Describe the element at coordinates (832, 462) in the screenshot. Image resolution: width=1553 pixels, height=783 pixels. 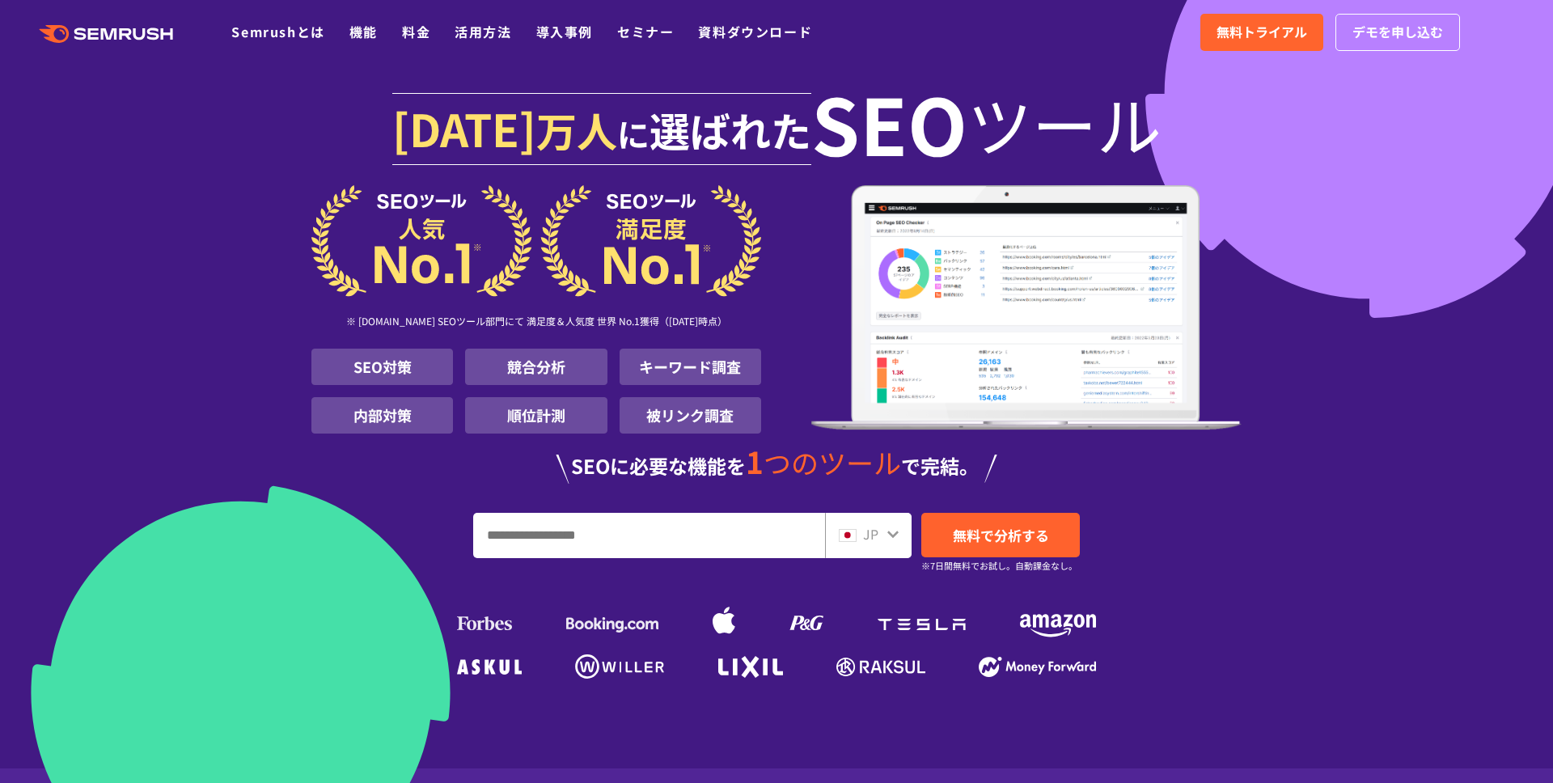
I see `span: つのツール` at that location.